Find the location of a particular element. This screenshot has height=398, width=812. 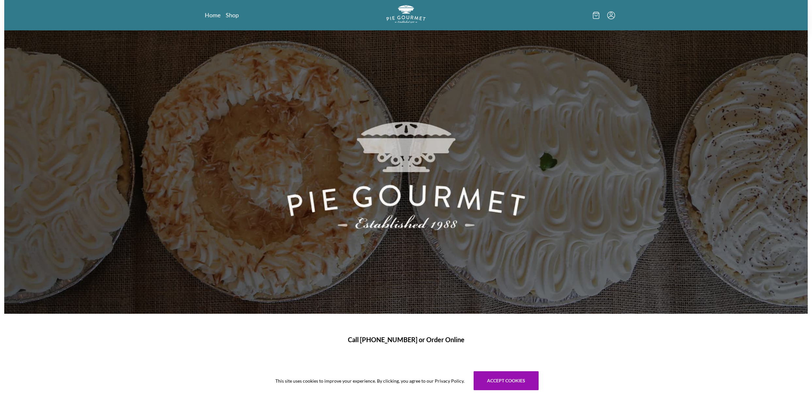

a: Shop is located at coordinates (232, 15).